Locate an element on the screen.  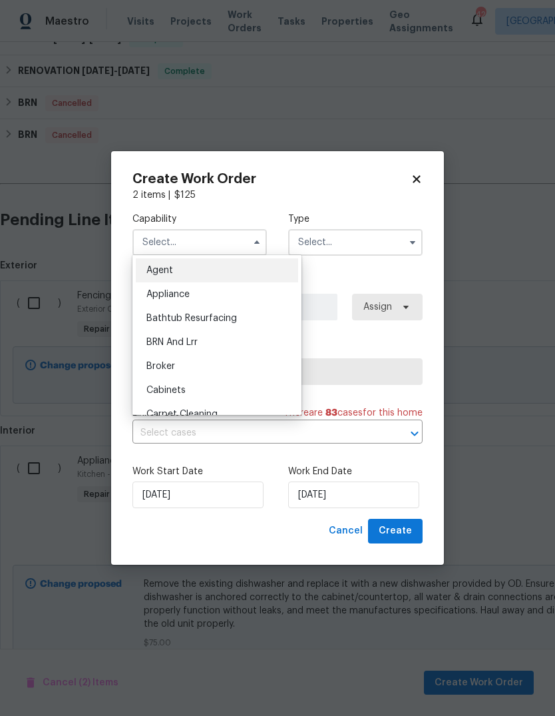
div: 2 items | is located at coordinates (278, 195).